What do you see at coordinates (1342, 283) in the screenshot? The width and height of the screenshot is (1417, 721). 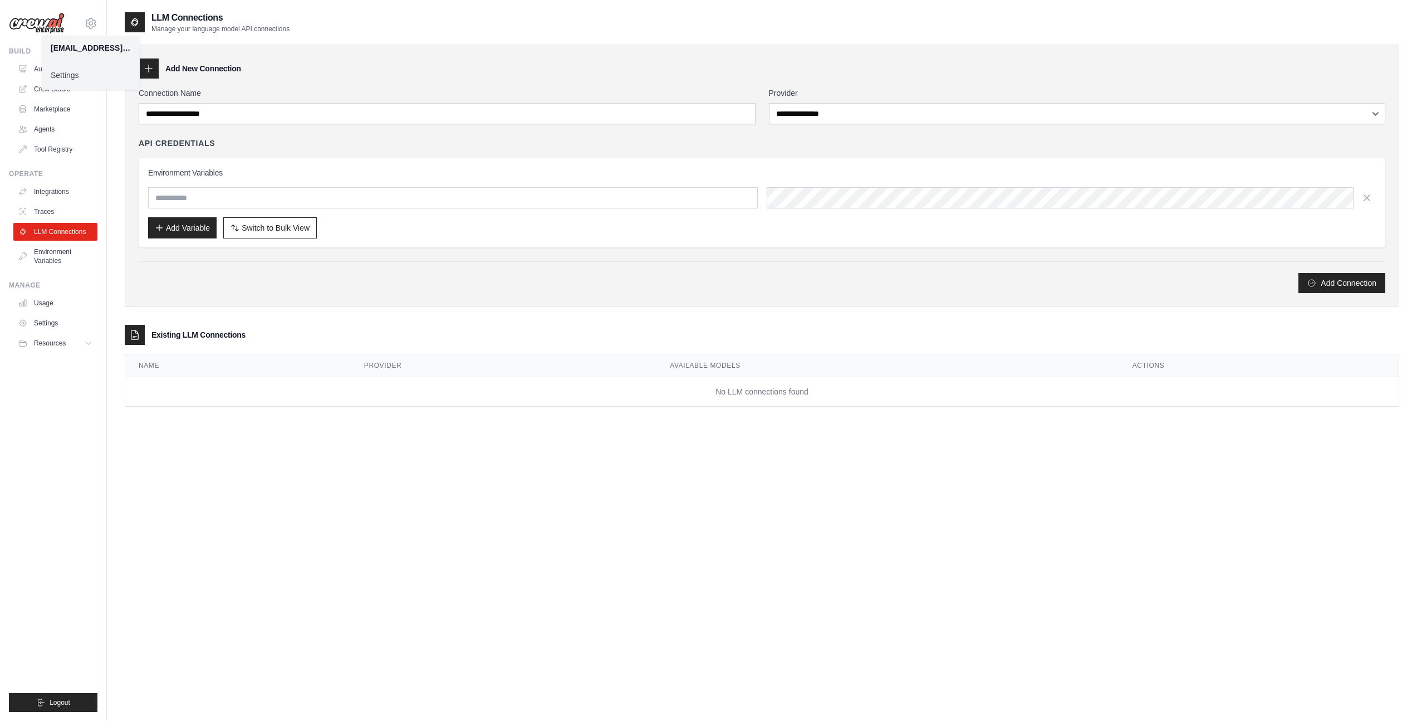 I see `button: Add Connection` at bounding box center [1342, 283].